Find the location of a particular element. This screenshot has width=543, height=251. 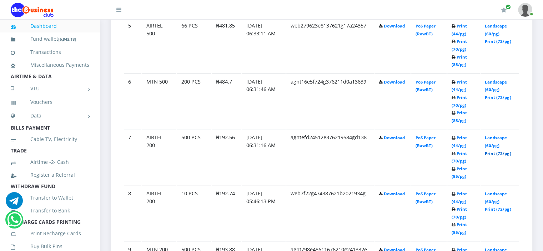

td: 7 is located at coordinates (133, 156).